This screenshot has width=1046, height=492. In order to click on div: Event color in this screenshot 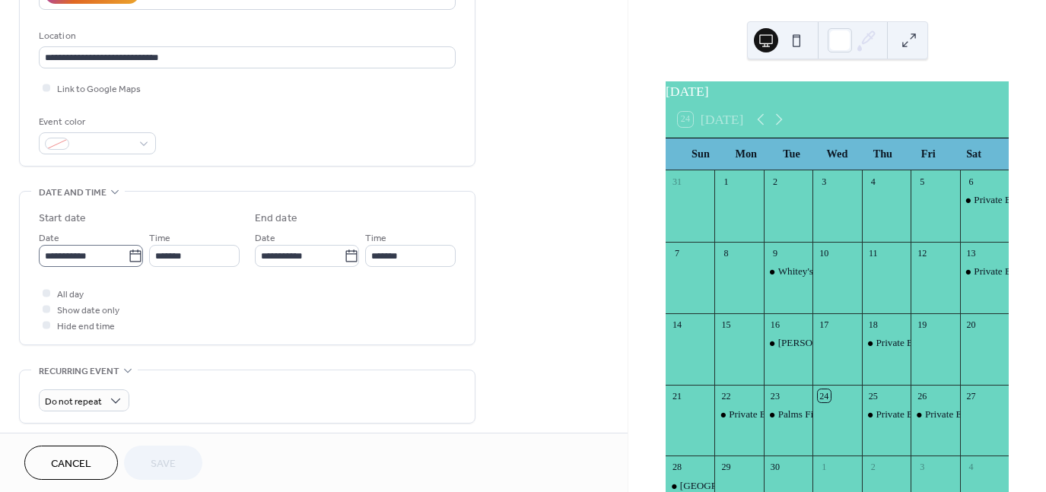, I will do `click(96, 122)`.